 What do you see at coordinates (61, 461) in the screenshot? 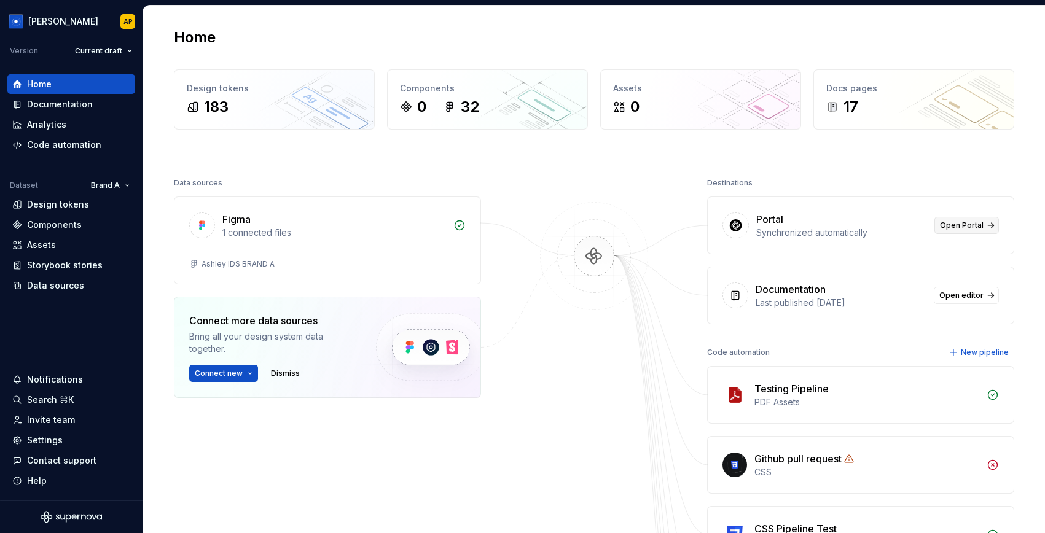
I see `div: Contact support` at bounding box center [61, 461].